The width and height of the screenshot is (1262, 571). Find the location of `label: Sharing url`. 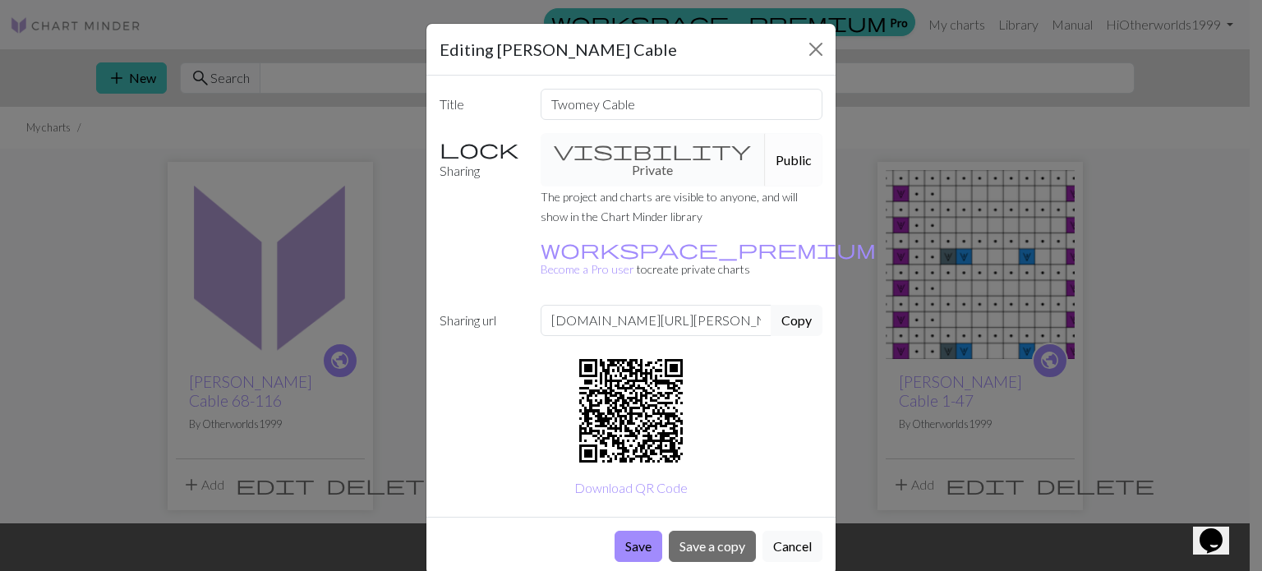

label: Sharing url is located at coordinates (480, 320).